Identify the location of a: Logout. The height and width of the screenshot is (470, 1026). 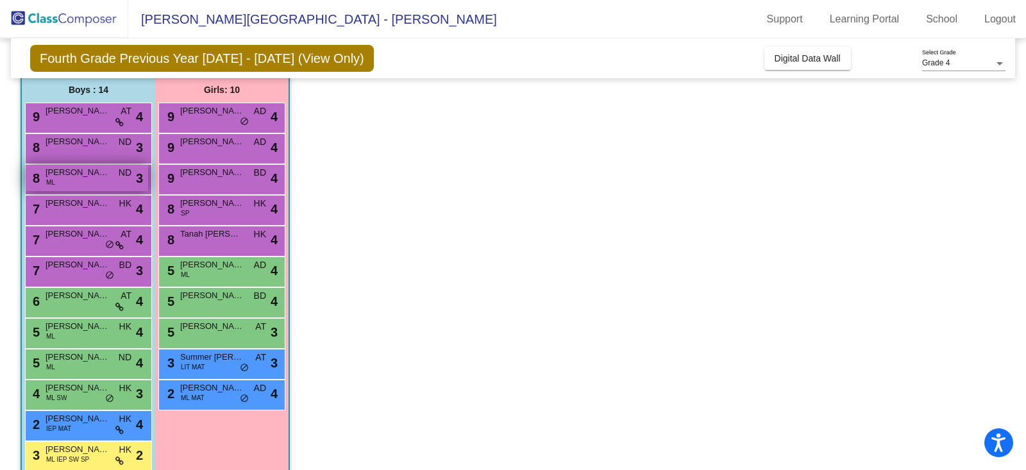
(1000, 19).